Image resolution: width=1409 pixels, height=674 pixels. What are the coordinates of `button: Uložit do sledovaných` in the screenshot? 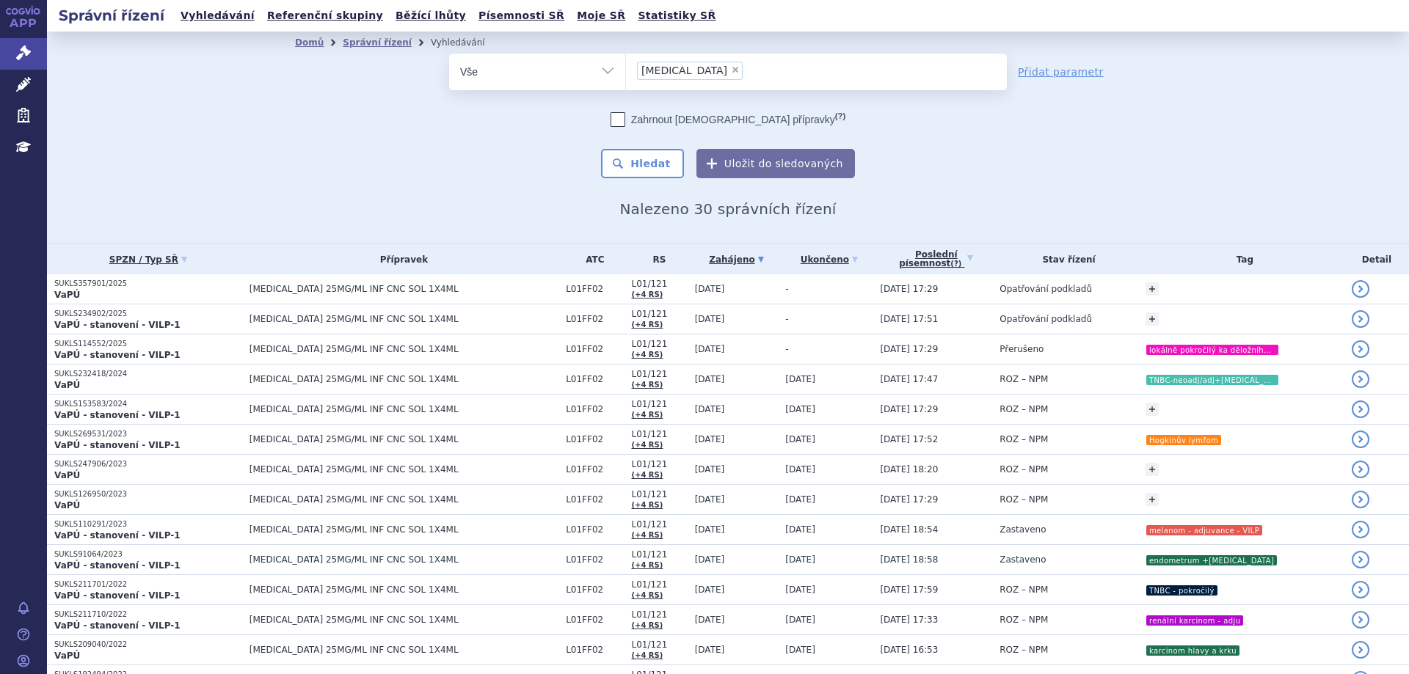 It's located at (776, 164).